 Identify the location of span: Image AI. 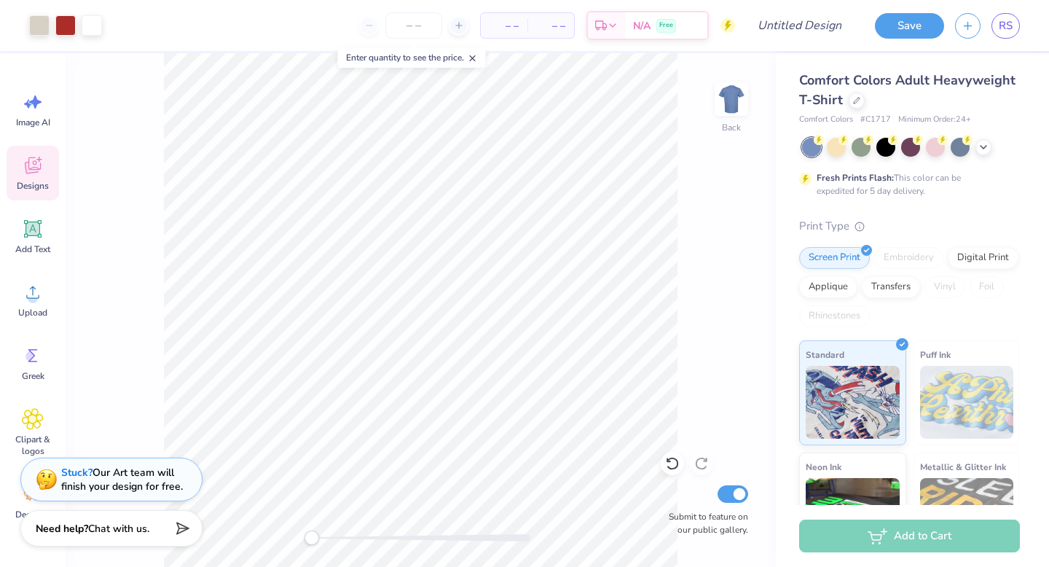
(33, 122).